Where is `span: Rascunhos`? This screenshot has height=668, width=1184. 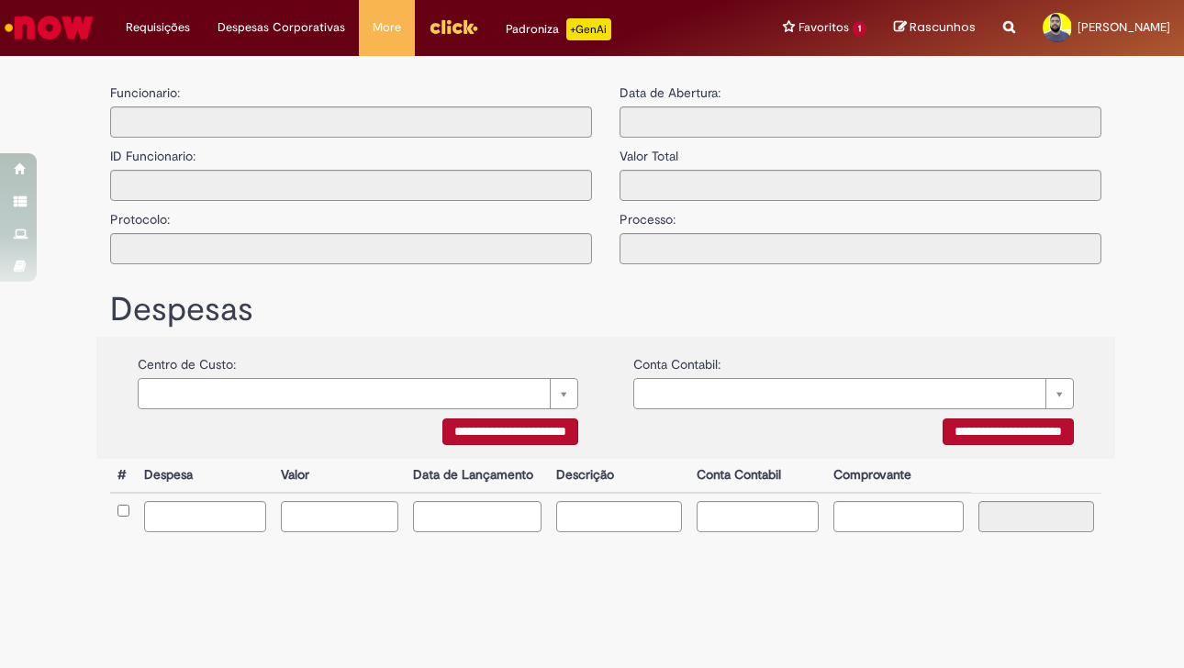
span: Rascunhos is located at coordinates (943, 27).